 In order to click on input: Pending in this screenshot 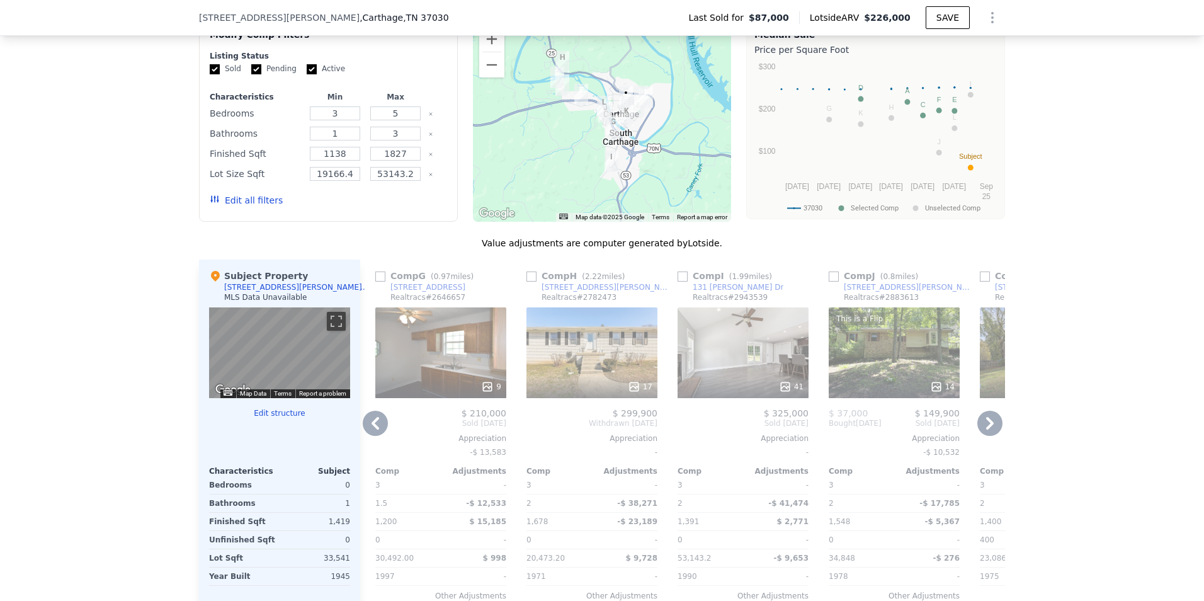, I will do `click(256, 69)`.